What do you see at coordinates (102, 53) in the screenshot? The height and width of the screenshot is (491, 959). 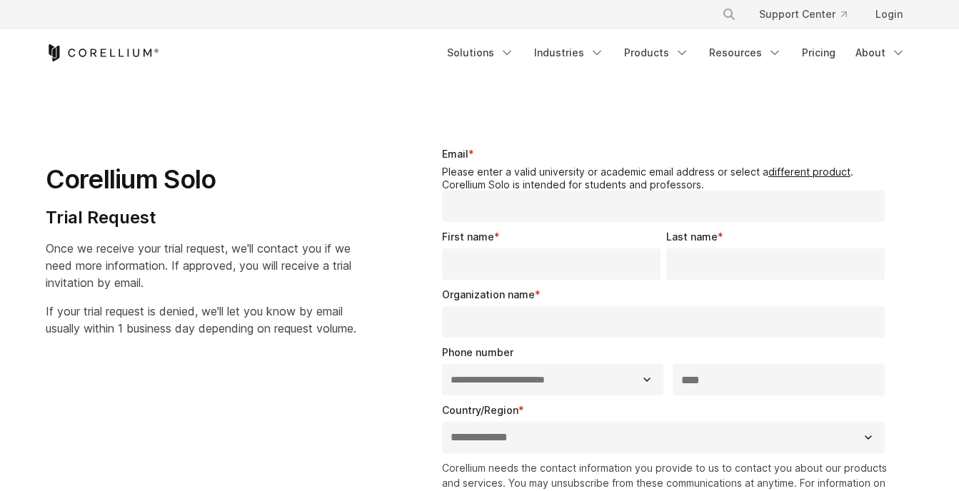 I see `a: Corellium Home` at bounding box center [102, 53].